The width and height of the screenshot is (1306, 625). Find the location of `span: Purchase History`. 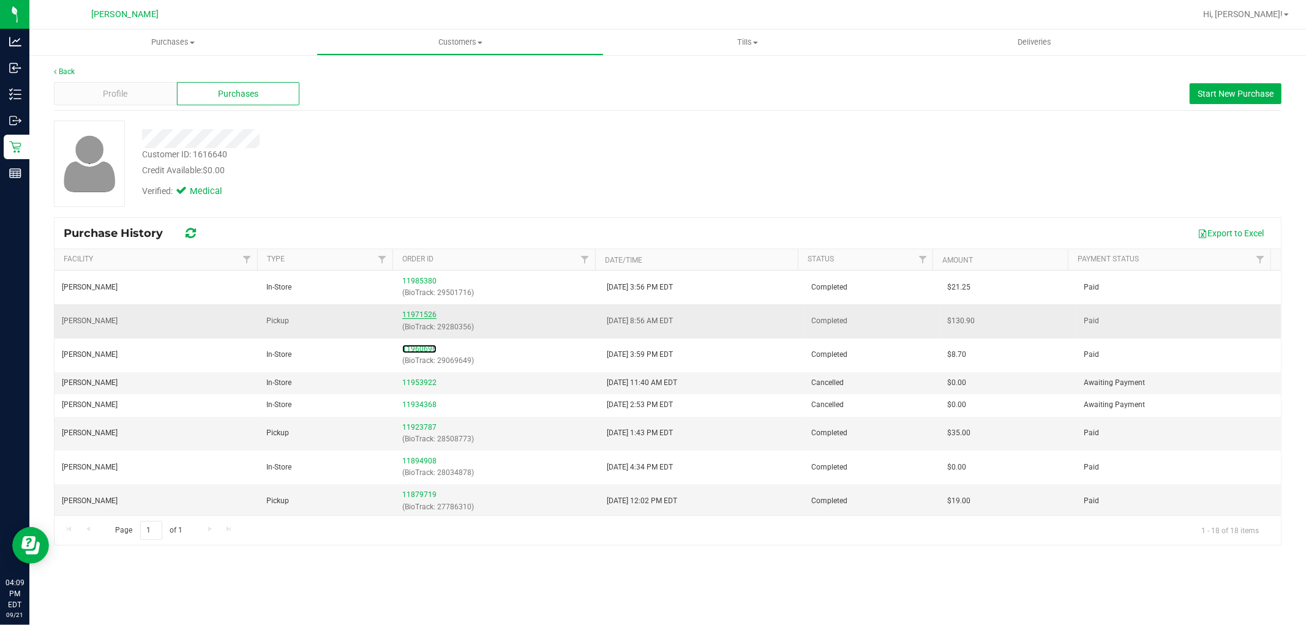

span: Purchase History is located at coordinates (119, 233).